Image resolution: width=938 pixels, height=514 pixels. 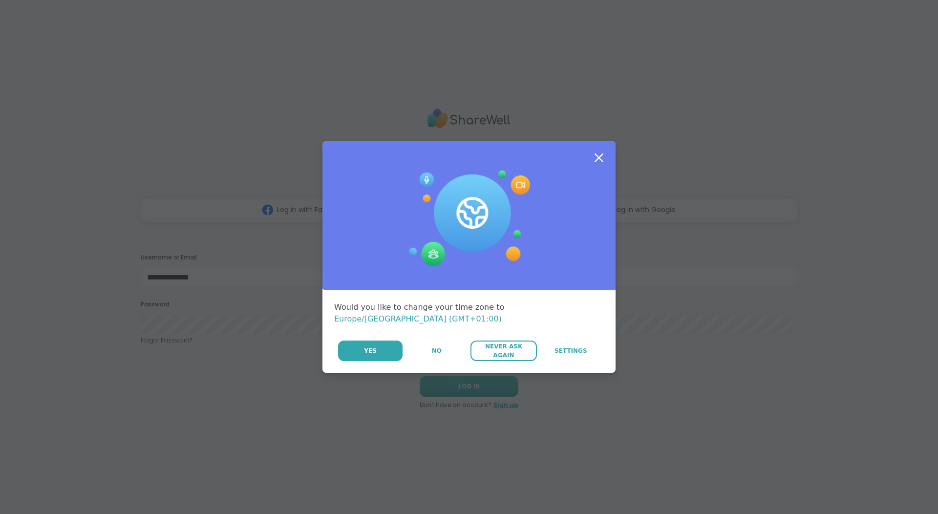 I want to click on span: Yes, so click(x=370, y=351).